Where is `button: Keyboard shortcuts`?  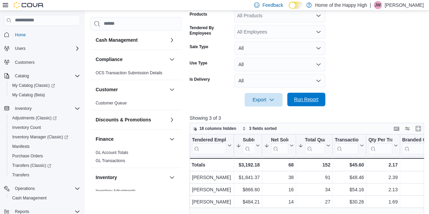
button: Keyboard shortcuts is located at coordinates (396, 128).